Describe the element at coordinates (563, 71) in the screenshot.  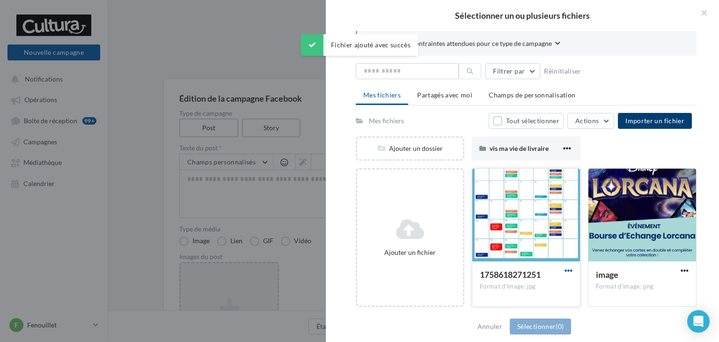
I see `button: Réinitialiser` at that location.